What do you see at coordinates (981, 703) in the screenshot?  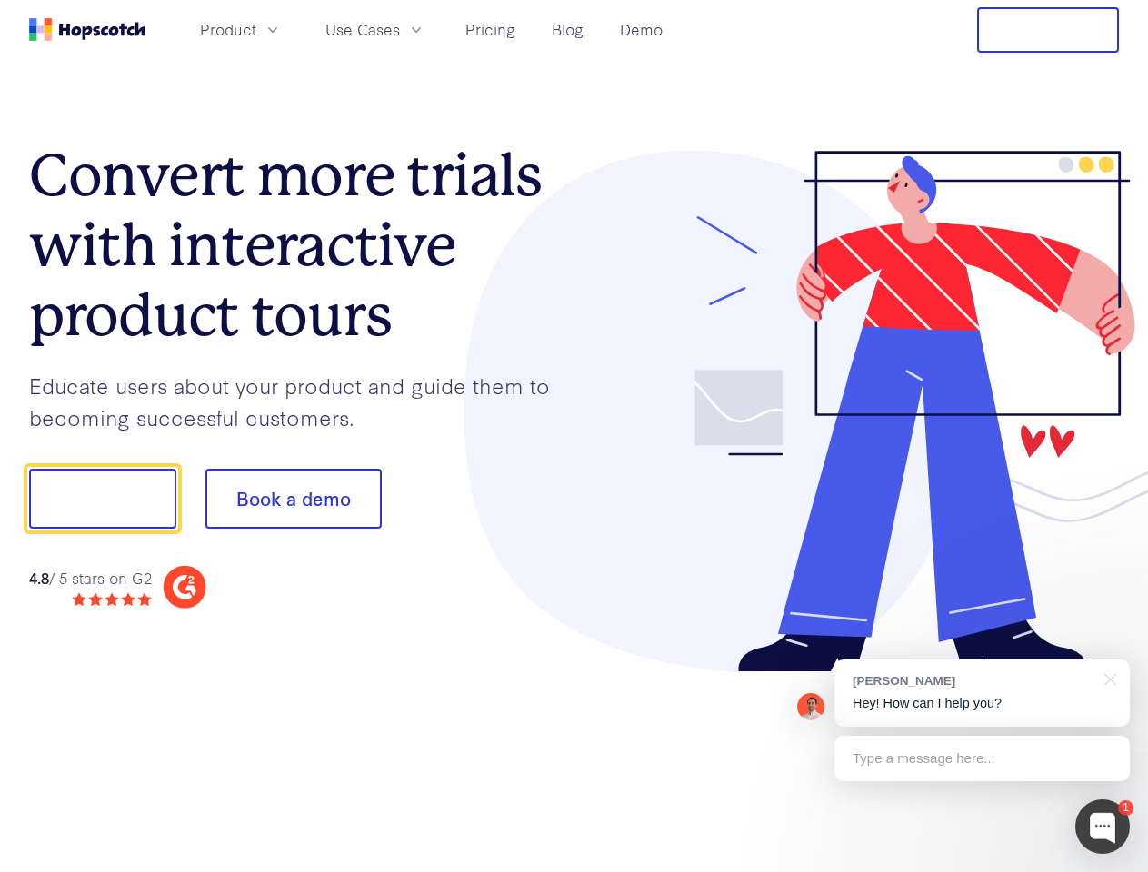 I see `p: Hey! How can I help you?` at bounding box center [981, 703].